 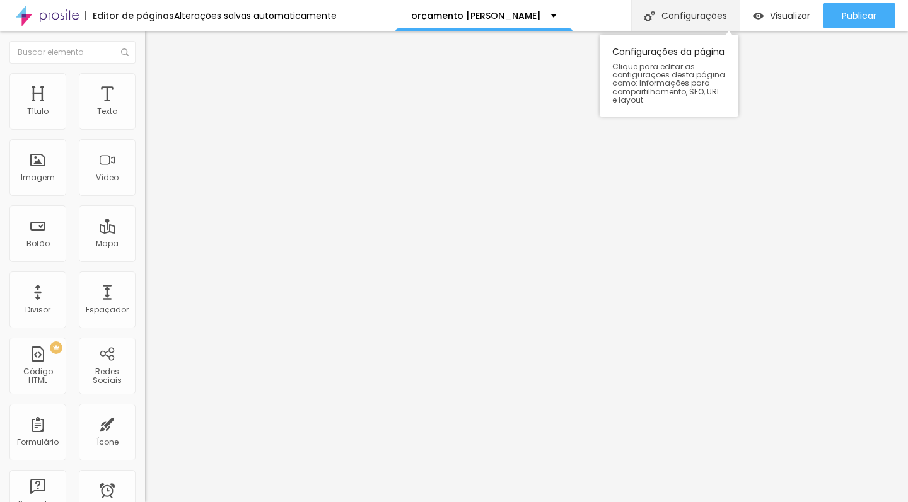 What do you see at coordinates (107, 376) in the screenshot?
I see `div: Redes Sociais` at bounding box center [107, 376].